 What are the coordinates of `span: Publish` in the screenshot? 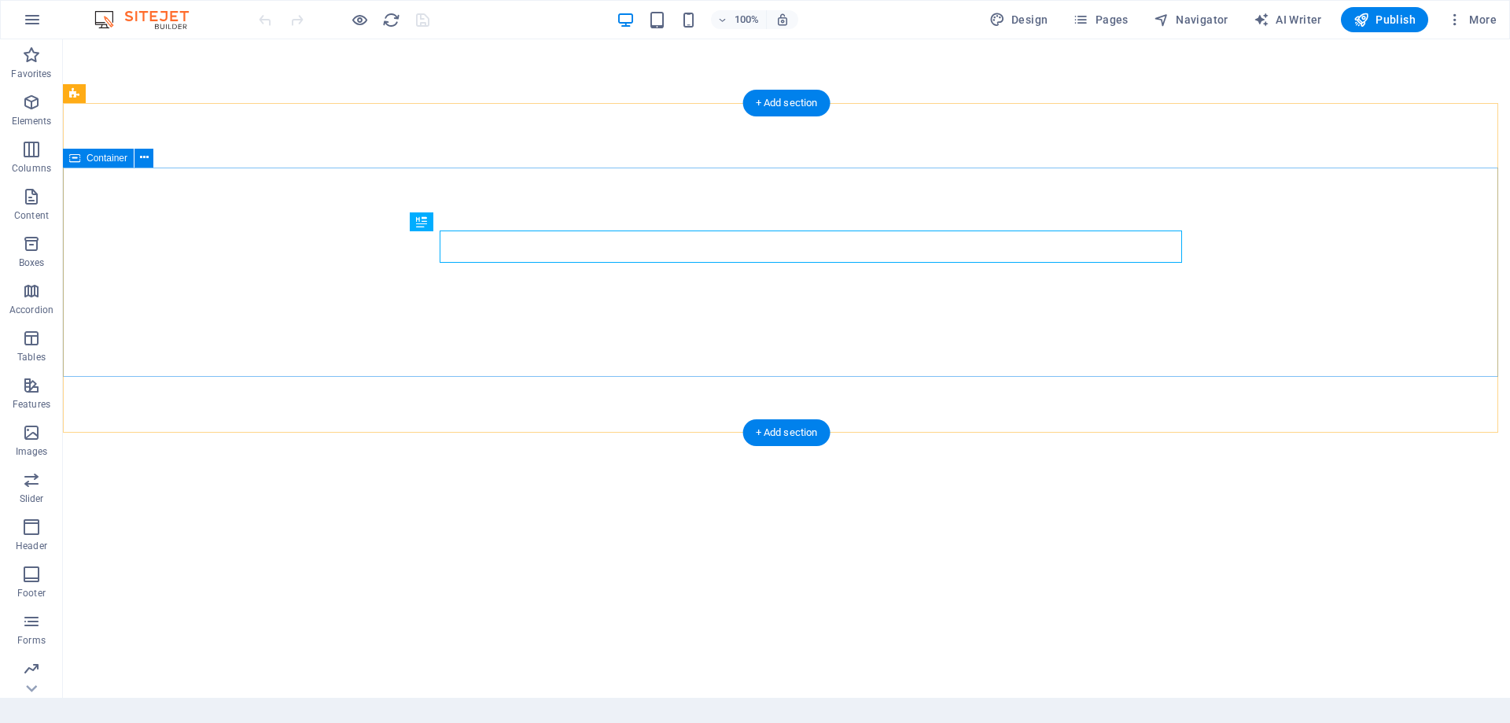 It's located at (1384, 20).